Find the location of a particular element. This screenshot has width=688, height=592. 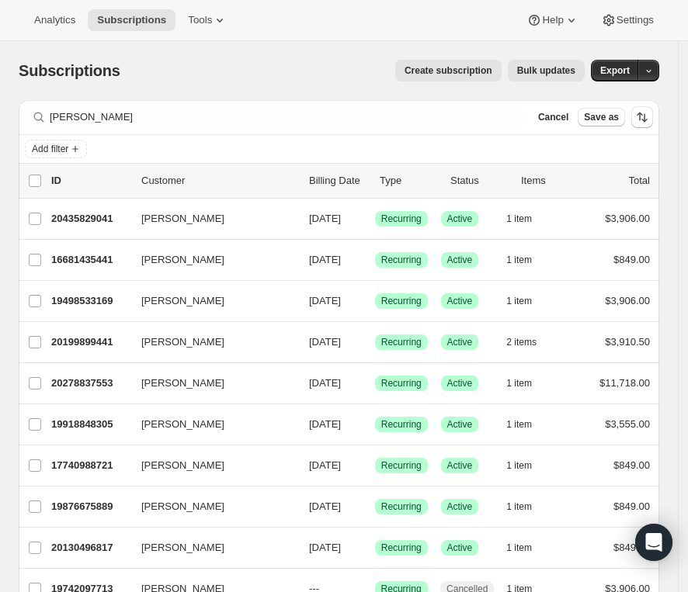

span: Add filter is located at coordinates (50, 149).